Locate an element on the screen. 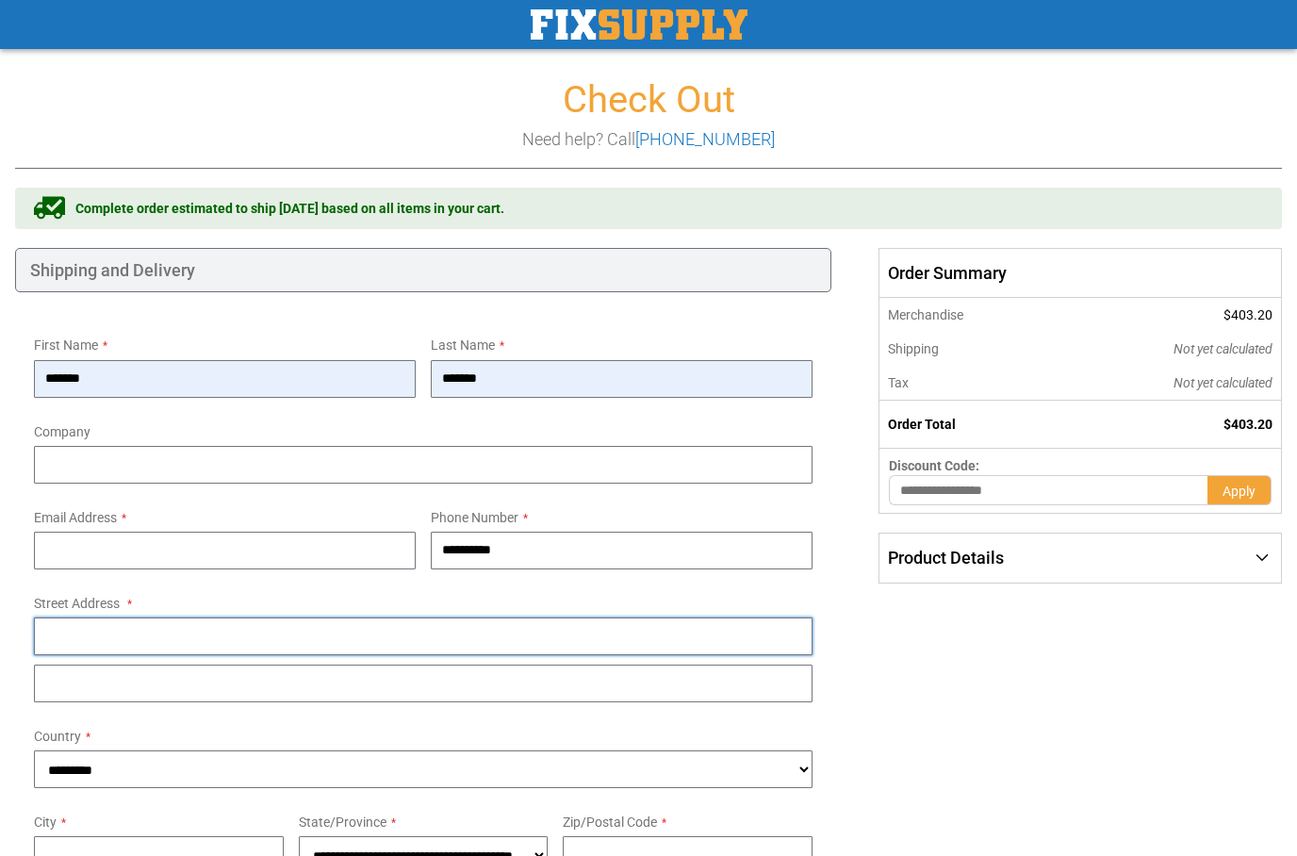 This screenshot has height=856, width=1297. span: First Name is located at coordinates (66, 345).